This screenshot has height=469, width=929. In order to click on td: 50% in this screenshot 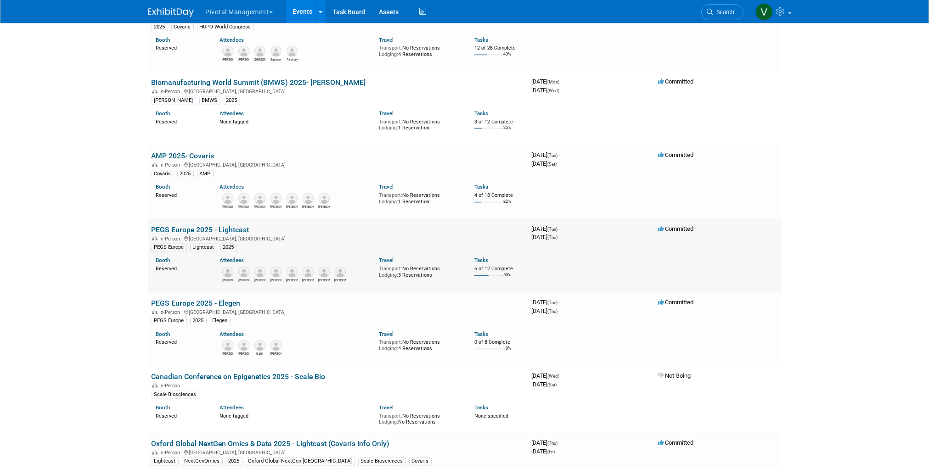, I will do `click(507, 279)`.